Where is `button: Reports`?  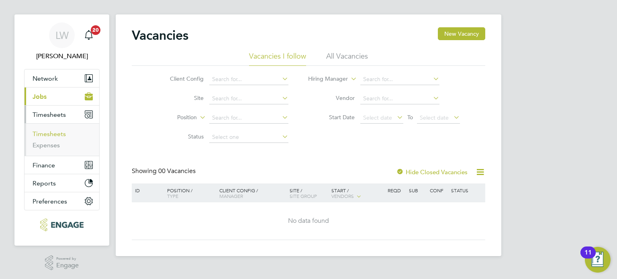
button: Reports is located at coordinates (62, 183).